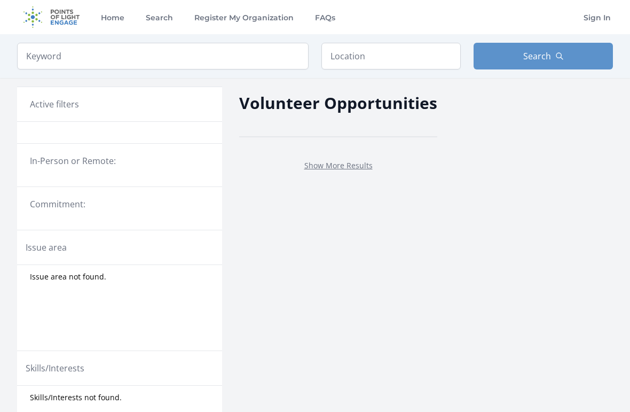 The height and width of the screenshot is (412, 630). Describe the element at coordinates (55, 368) in the screenshot. I see `legend: Skills/Interests` at that location.